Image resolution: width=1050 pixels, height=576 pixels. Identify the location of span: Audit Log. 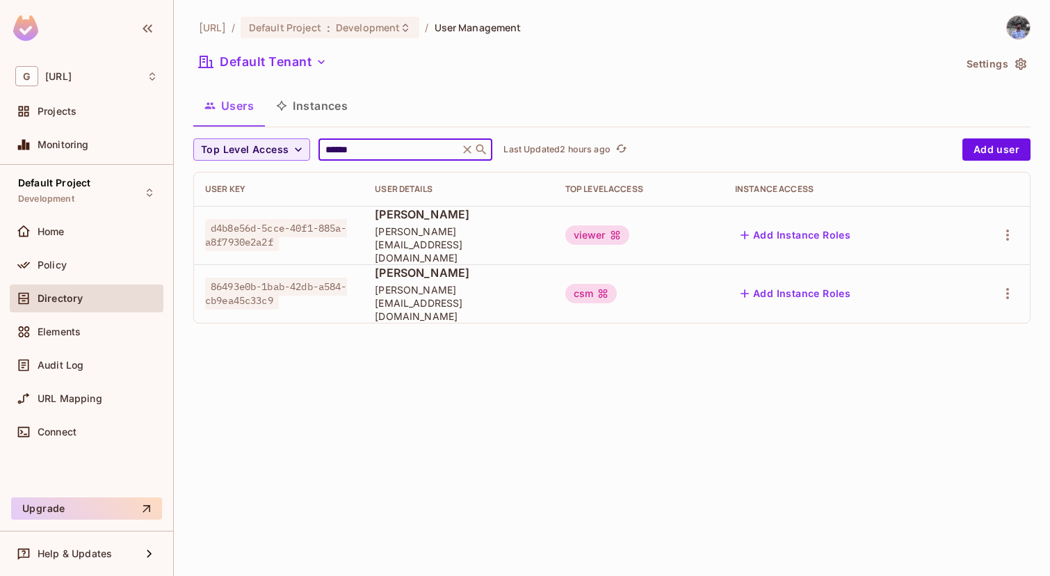
(61, 365).